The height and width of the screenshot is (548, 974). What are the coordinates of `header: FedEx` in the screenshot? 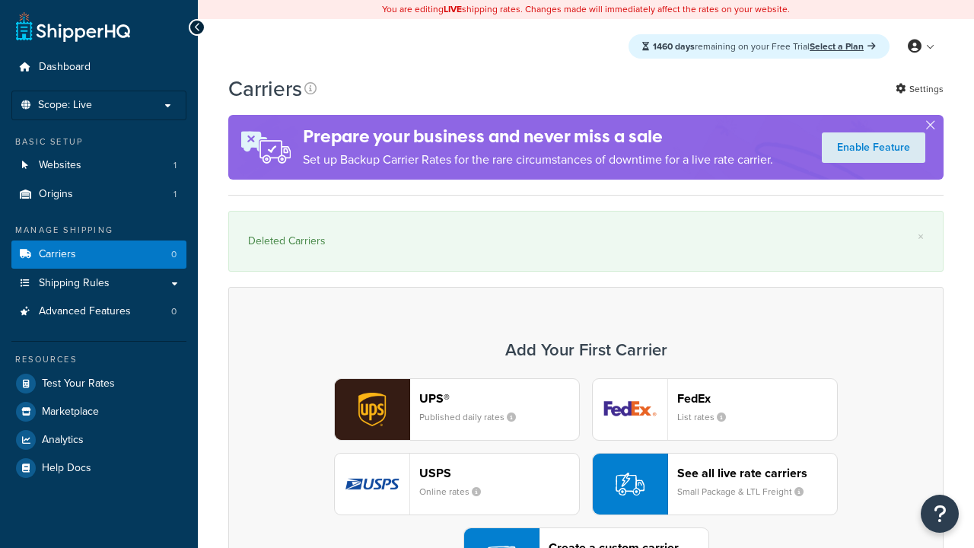 It's located at (757, 398).